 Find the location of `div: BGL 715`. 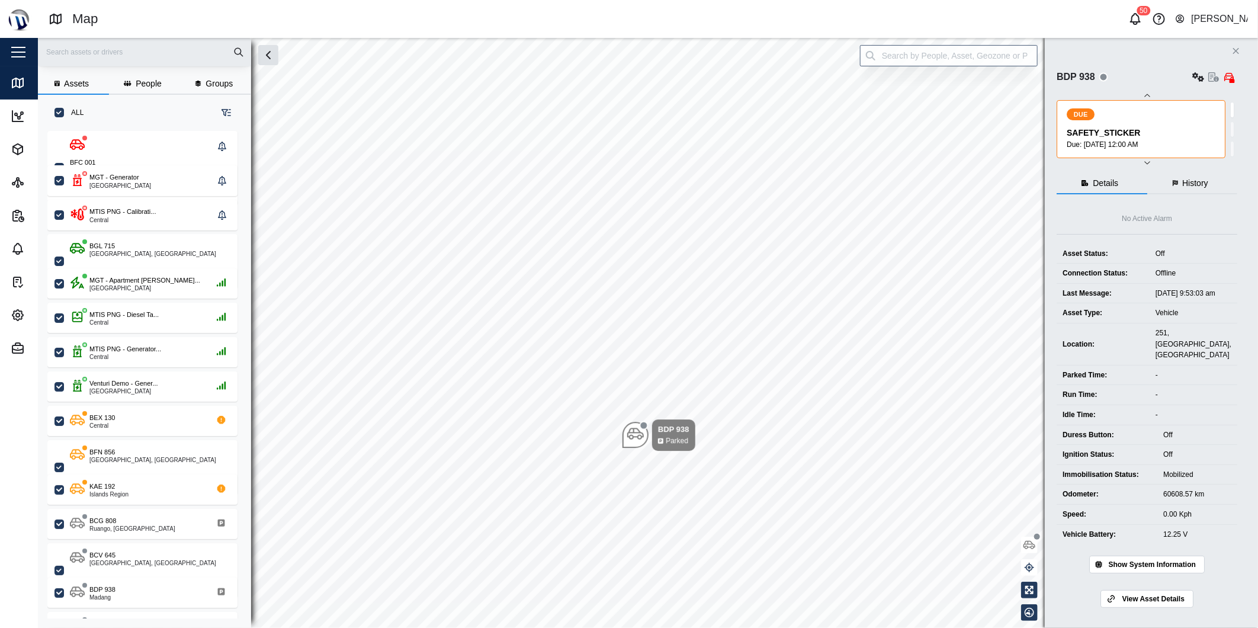

div: BGL 715 is located at coordinates (102, 246).